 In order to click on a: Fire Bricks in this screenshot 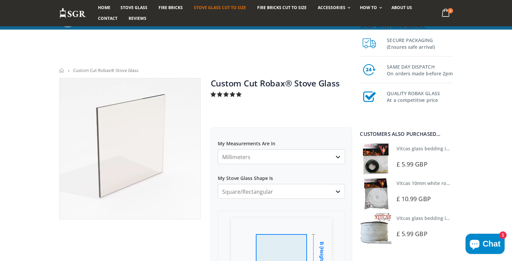, I will do `click(171, 8)`.